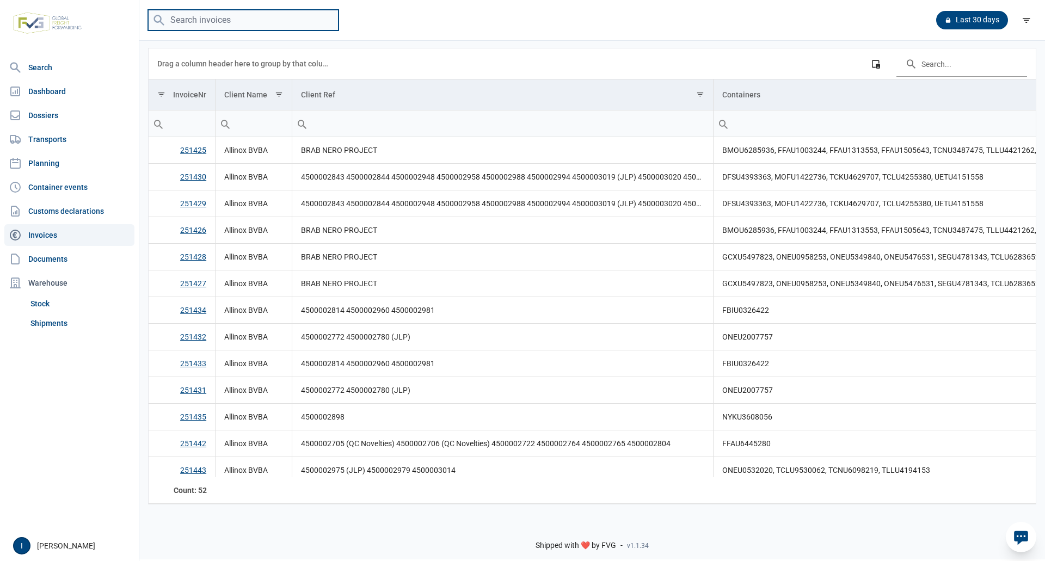  What do you see at coordinates (69, 187) in the screenshot?
I see `a: Container events` at bounding box center [69, 187].